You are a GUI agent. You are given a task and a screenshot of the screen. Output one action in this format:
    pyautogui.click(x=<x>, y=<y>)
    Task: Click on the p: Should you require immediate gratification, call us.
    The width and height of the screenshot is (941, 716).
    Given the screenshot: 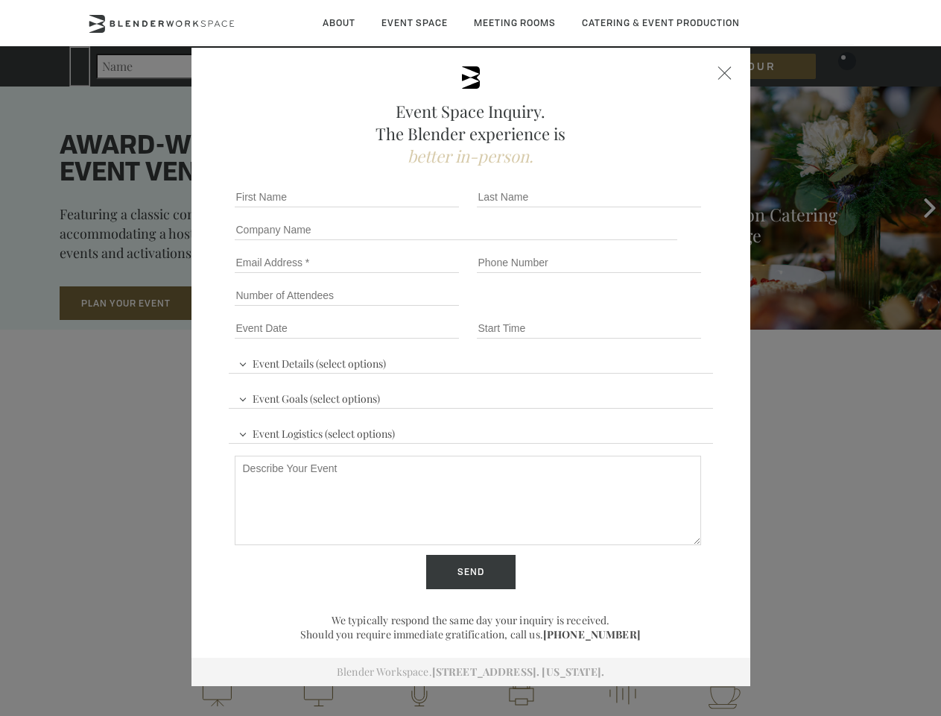 What is the action you would take?
    pyautogui.click(x=471, y=634)
    